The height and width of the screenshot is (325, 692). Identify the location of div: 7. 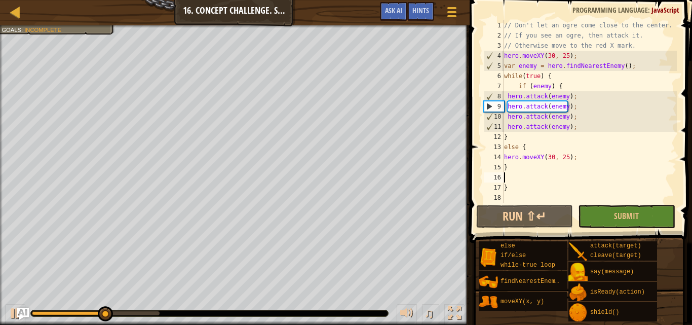
(494, 86).